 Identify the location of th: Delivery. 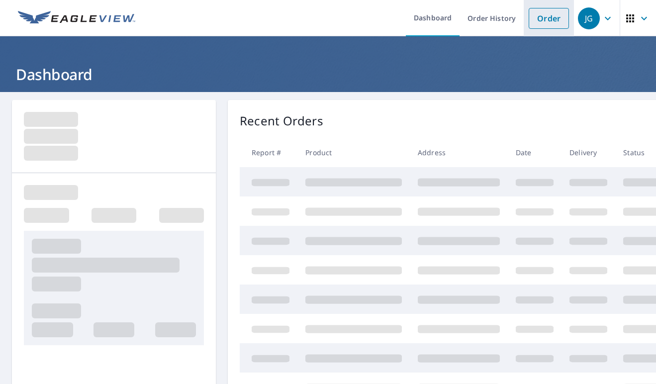
(589, 152).